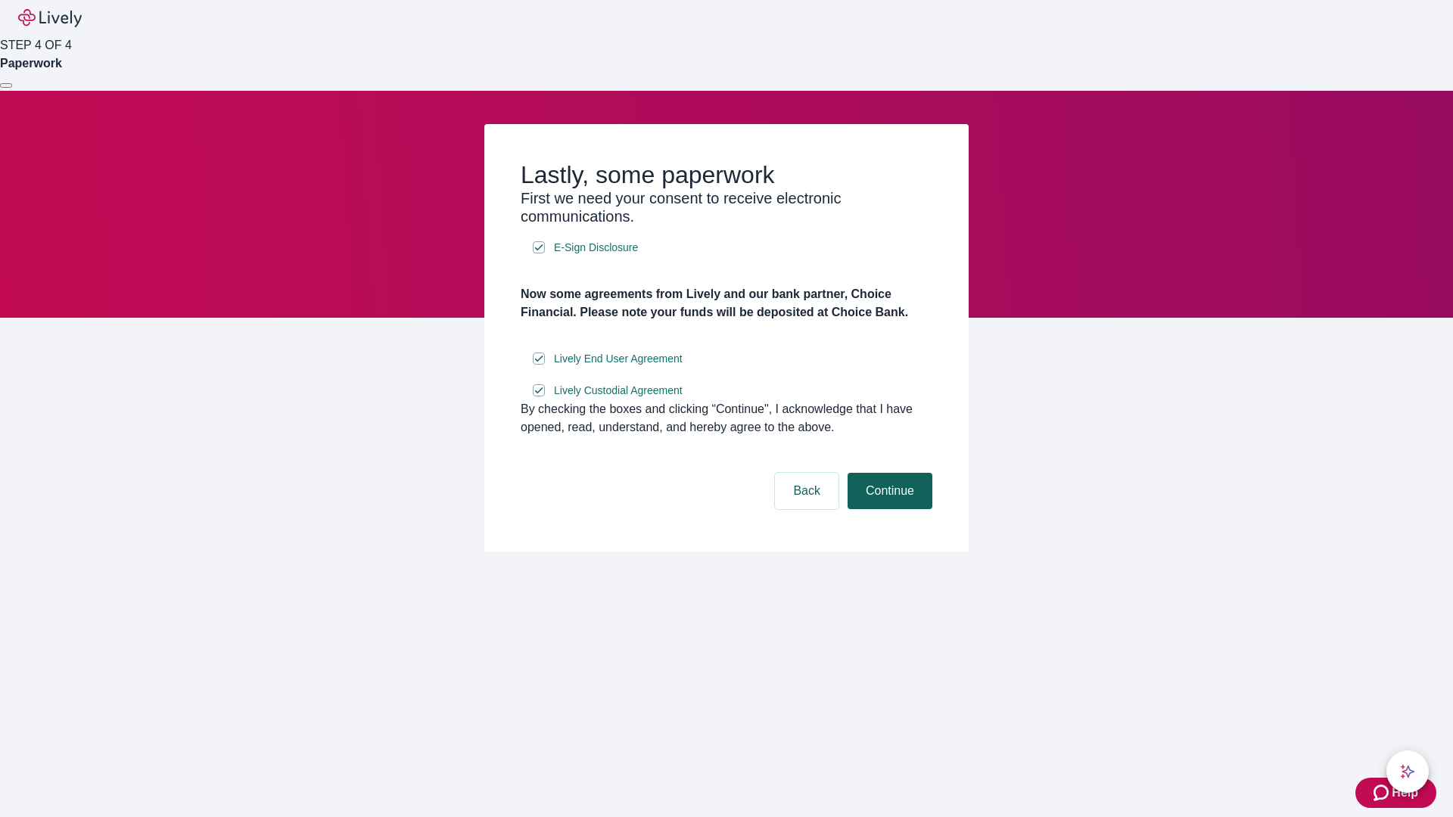  I want to click on img: Lively, so click(50, 18).